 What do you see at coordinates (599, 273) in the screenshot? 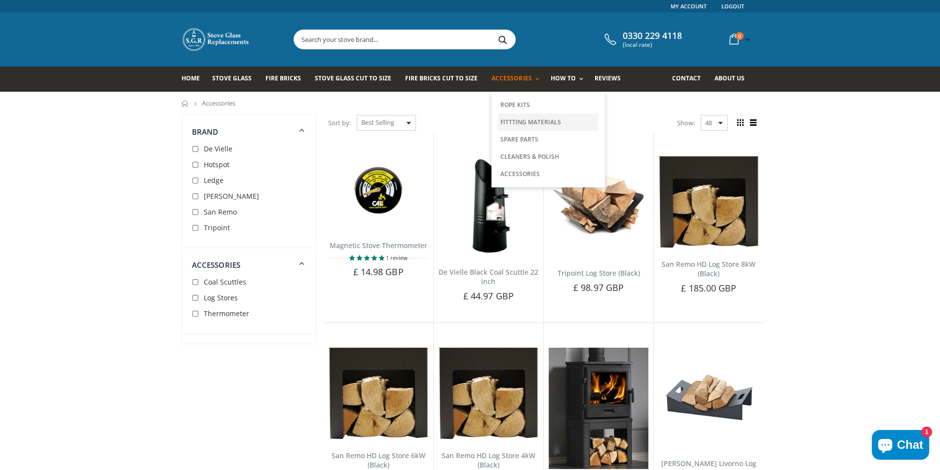
I see `a: Tripoint Log Store (Black)` at bounding box center [599, 273].